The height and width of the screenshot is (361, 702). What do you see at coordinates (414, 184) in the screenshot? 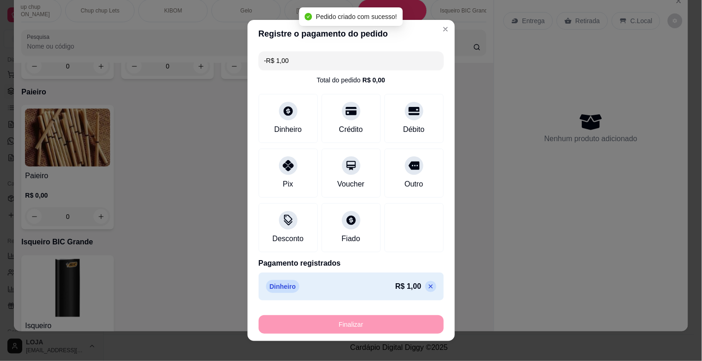
I see `div: Outro` at bounding box center [414, 184].